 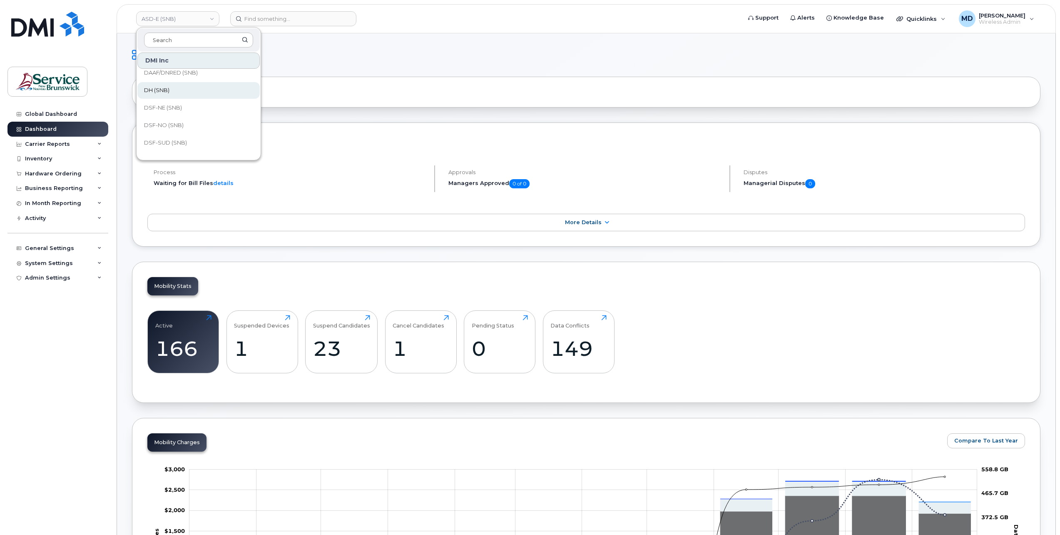 What do you see at coordinates (341, 348) in the screenshot?
I see `div: 23` at bounding box center [341, 348].